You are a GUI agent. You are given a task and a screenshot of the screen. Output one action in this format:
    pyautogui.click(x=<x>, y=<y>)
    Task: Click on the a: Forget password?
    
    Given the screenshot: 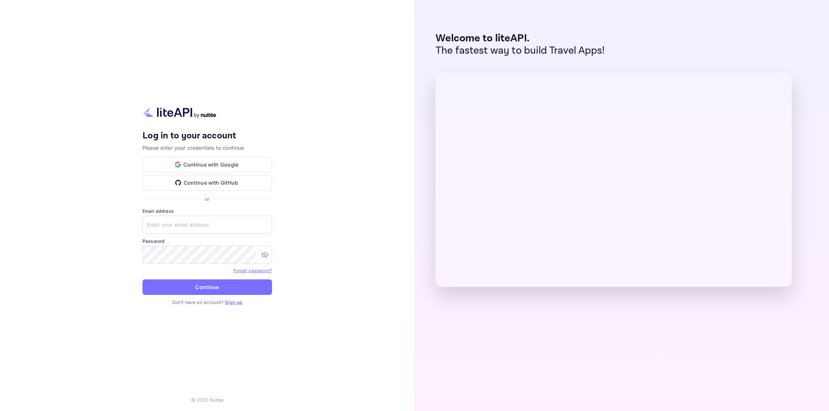 What is the action you would take?
    pyautogui.click(x=253, y=271)
    